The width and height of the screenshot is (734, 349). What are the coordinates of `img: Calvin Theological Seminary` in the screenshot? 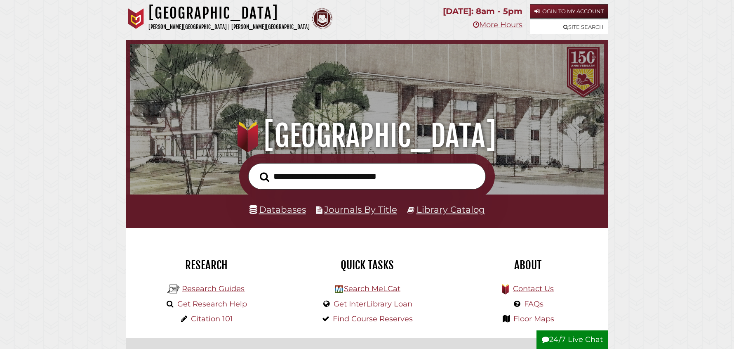 It's located at (322, 19).